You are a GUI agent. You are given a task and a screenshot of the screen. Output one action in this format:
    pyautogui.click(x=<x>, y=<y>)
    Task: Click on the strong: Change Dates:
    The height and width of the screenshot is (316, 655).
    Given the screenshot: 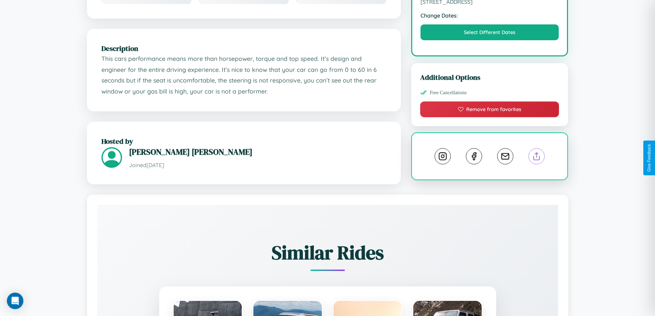 What is the action you would take?
    pyautogui.click(x=489, y=15)
    